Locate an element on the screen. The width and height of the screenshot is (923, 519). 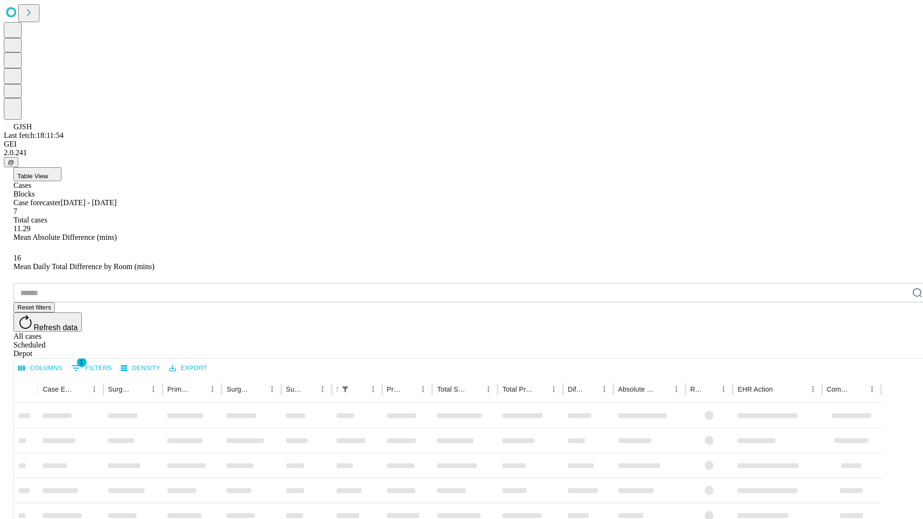
span: Mean Absolute Difference (mins) is located at coordinates (65, 237).